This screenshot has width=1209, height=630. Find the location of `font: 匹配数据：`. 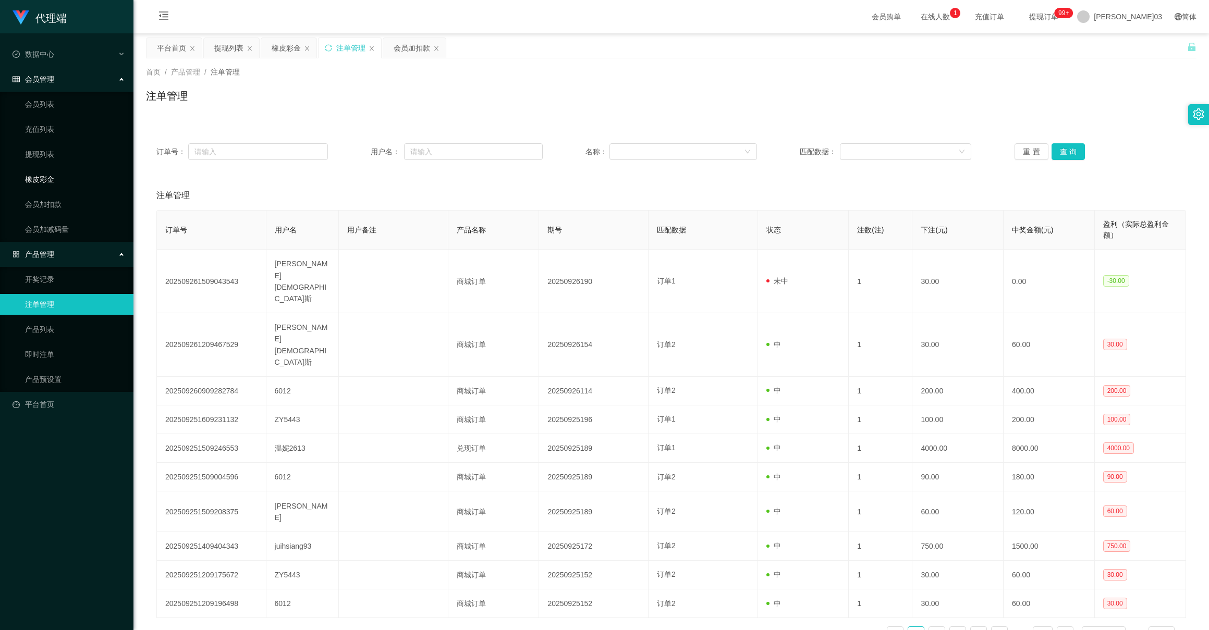

font: 匹配数据： is located at coordinates (818, 152).